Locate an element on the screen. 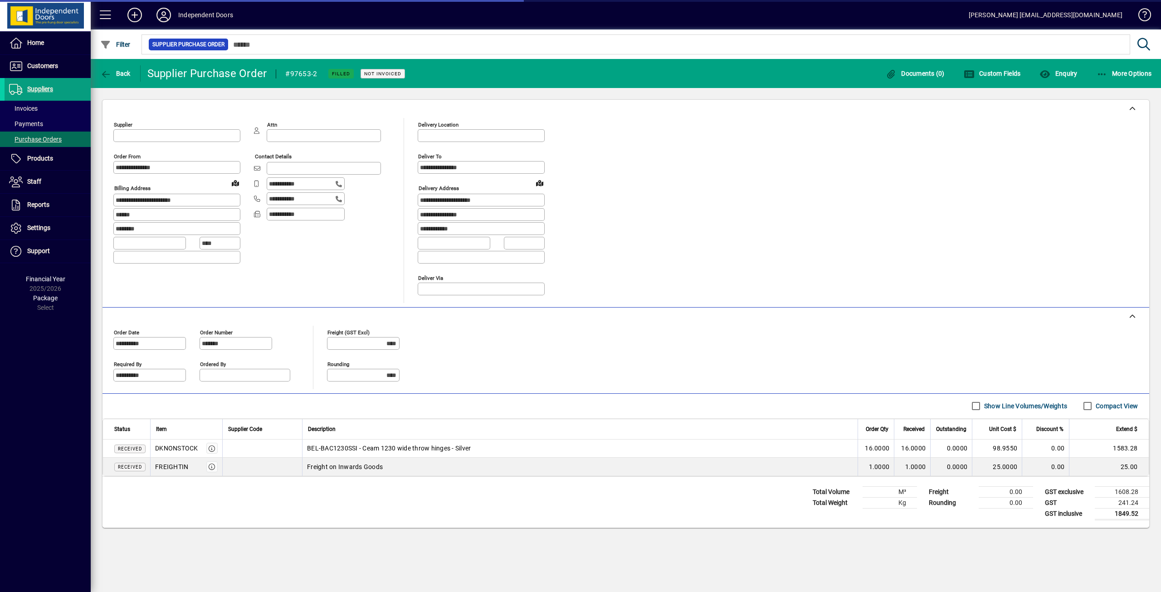 This screenshot has height=592, width=1161. mat-label: Deliver via is located at coordinates (430, 277).